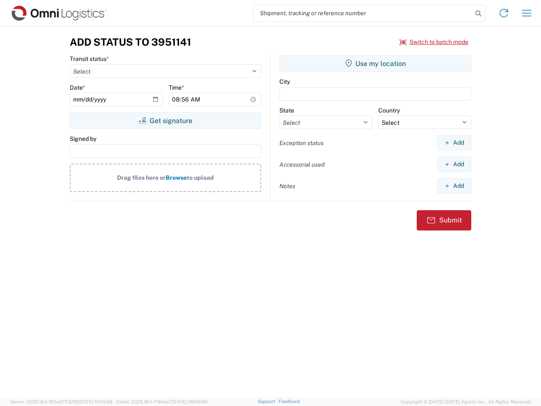 The height and width of the screenshot is (406, 541). Describe the element at coordinates (389, 110) in the screenshot. I see `label: Country` at that location.